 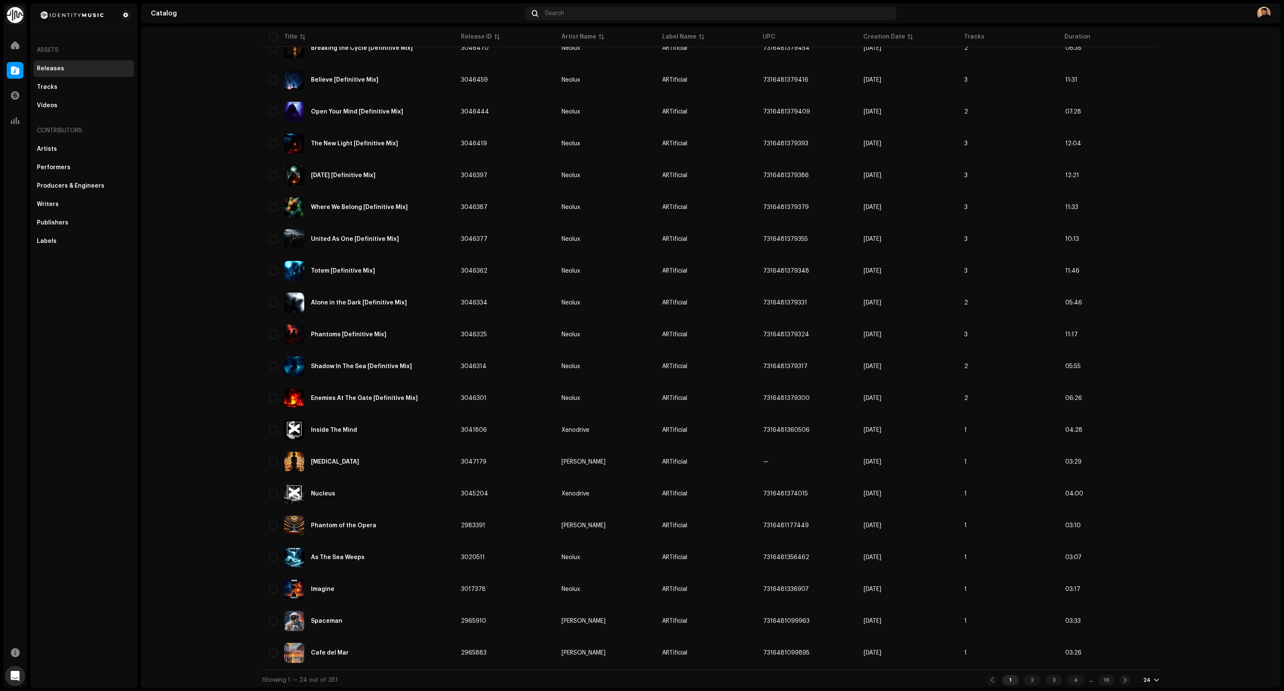 I want to click on div: Open Your Mind [Definitive Mix], so click(x=357, y=112).